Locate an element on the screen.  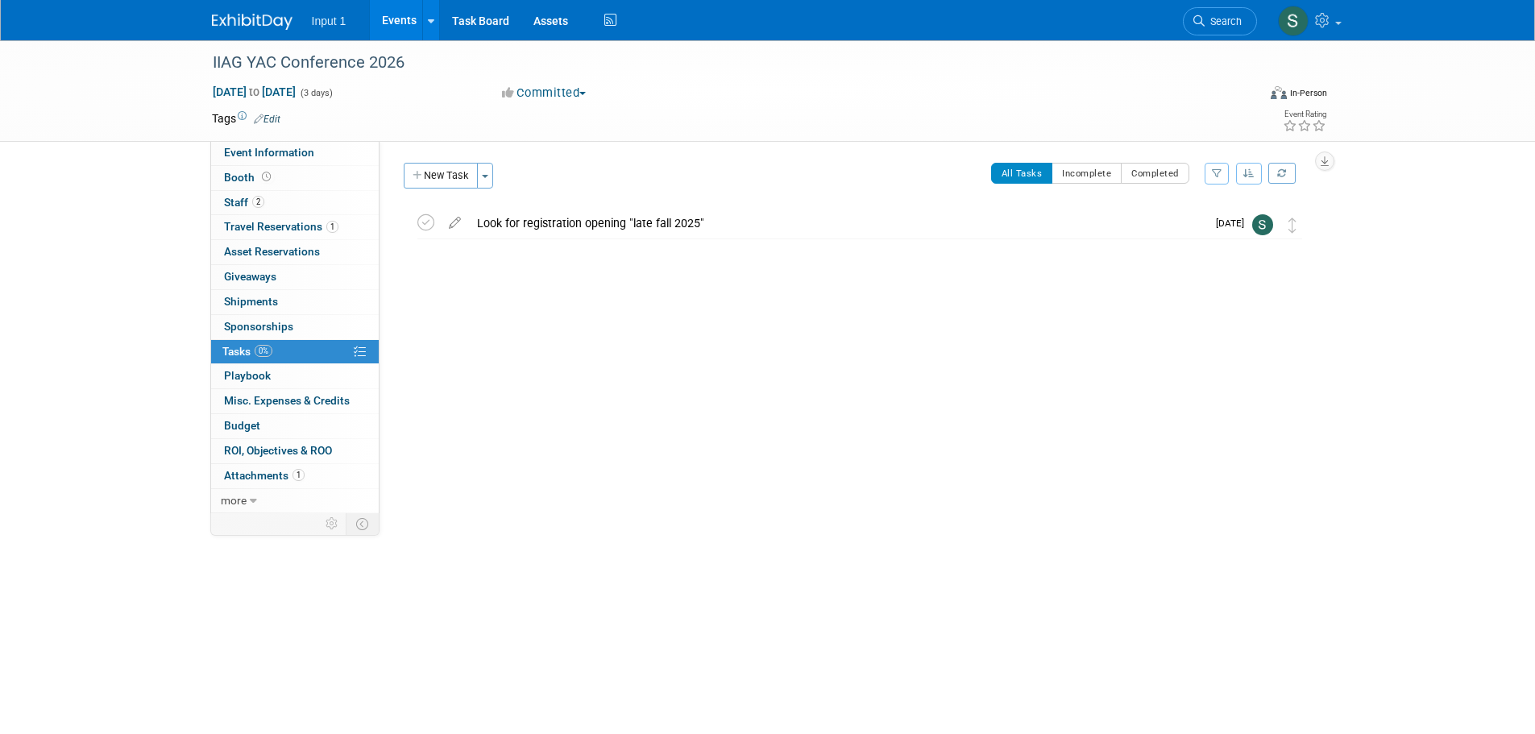
a: Staff2 is located at coordinates (295, 203).